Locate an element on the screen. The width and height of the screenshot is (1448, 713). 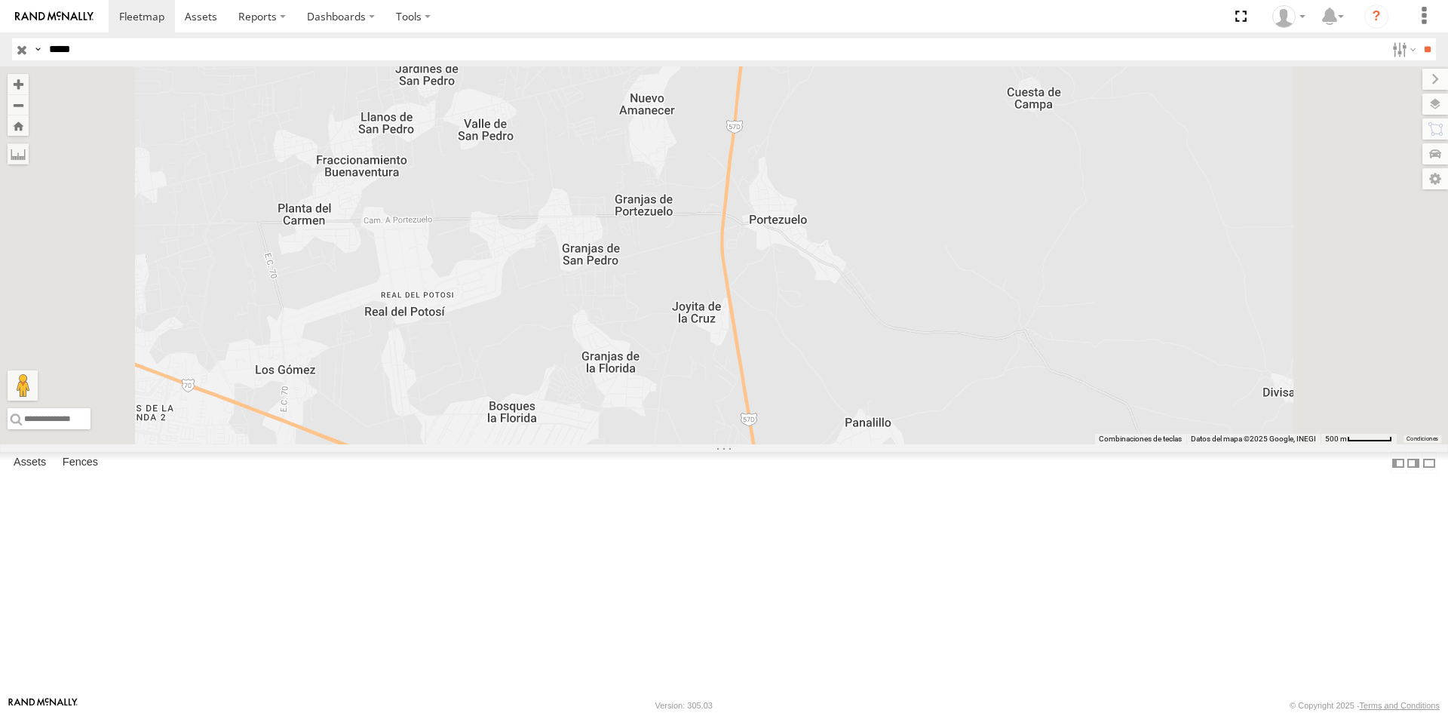
label: Hide Summary Table is located at coordinates (1429, 462).